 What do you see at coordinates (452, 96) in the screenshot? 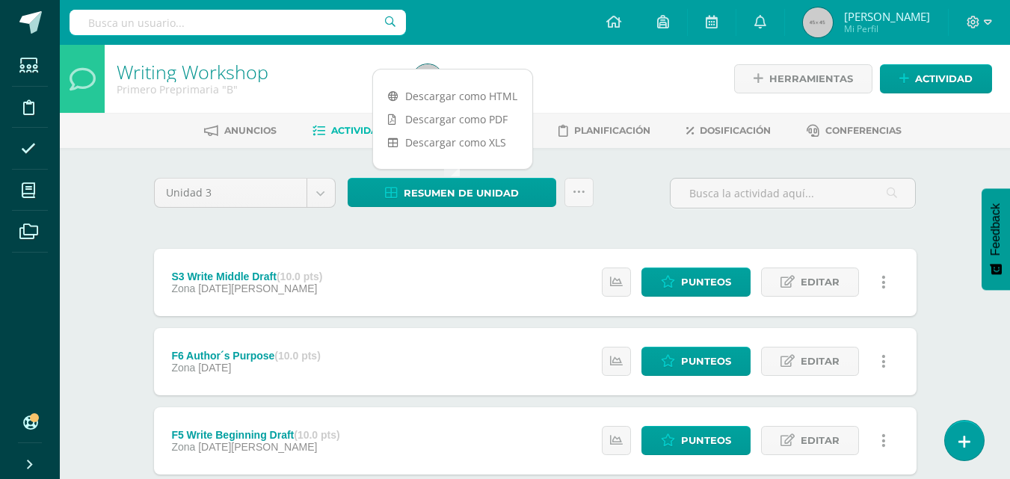
I see `a: Descargar como HTML` at bounding box center [452, 96].